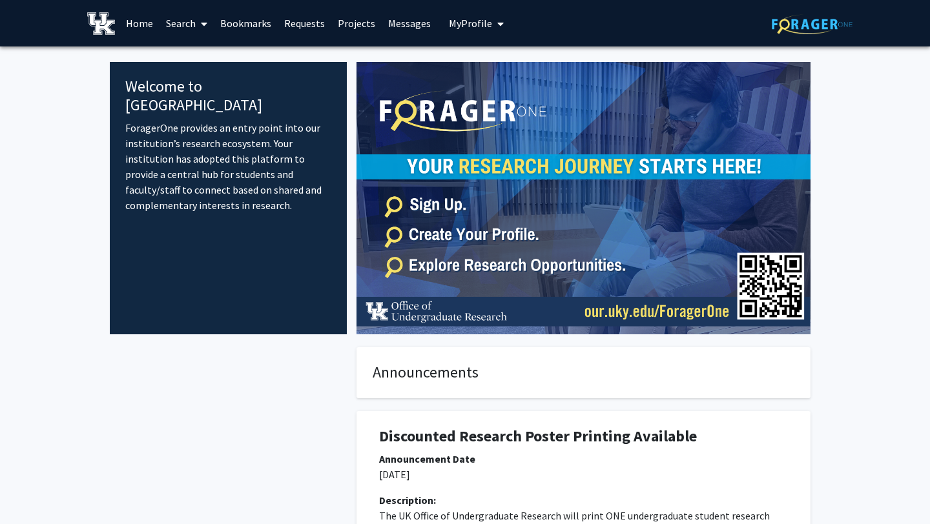 This screenshot has width=930, height=524. What do you see at coordinates (228, 167) in the screenshot?
I see `p: ForagerOne provides an entry point into our institution’s research ecosystem. Your institution ha...` at bounding box center [228, 167].